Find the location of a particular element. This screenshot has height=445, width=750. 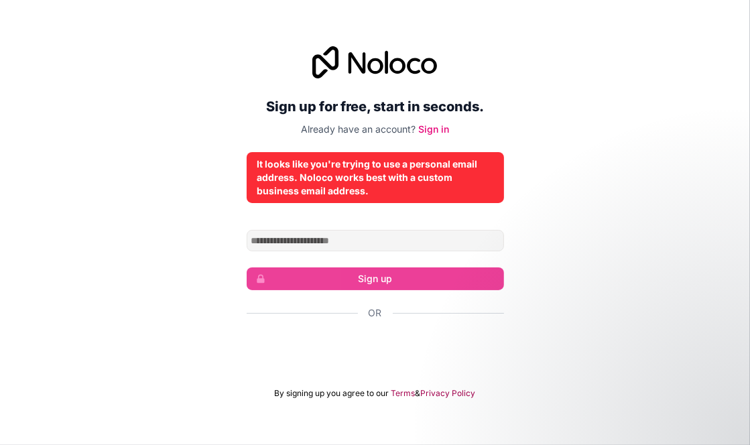

a: Privacy Policy is located at coordinates (448, 393).